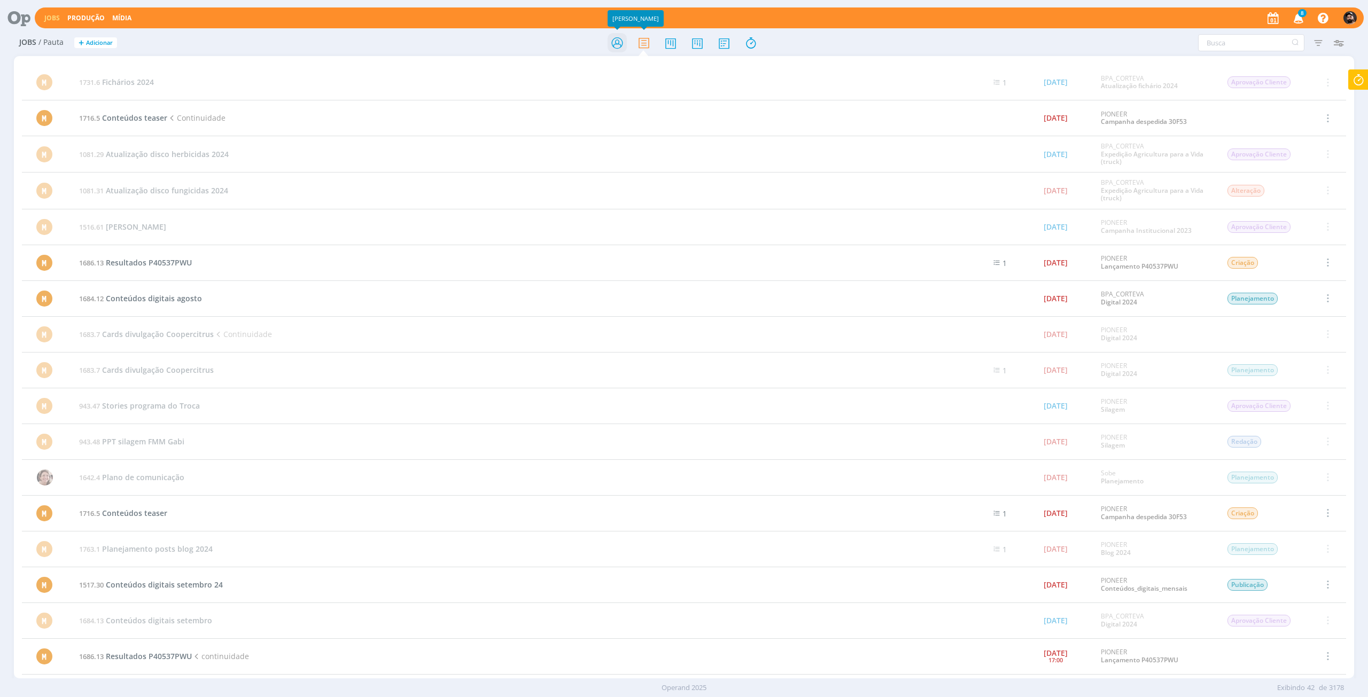 This screenshot has width=1368, height=697. I want to click on span: Continuidade, so click(243, 334).